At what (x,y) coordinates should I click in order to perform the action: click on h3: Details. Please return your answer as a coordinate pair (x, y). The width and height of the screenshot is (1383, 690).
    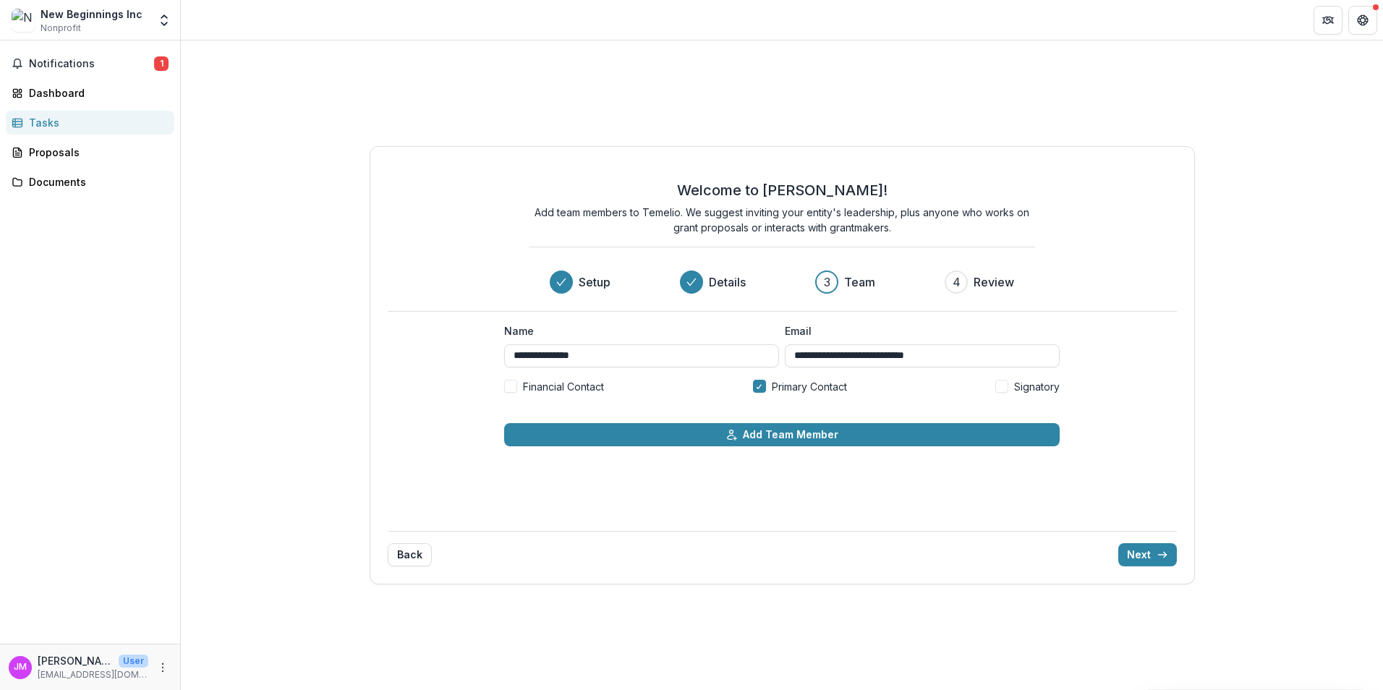
    Looking at the image, I should click on (727, 282).